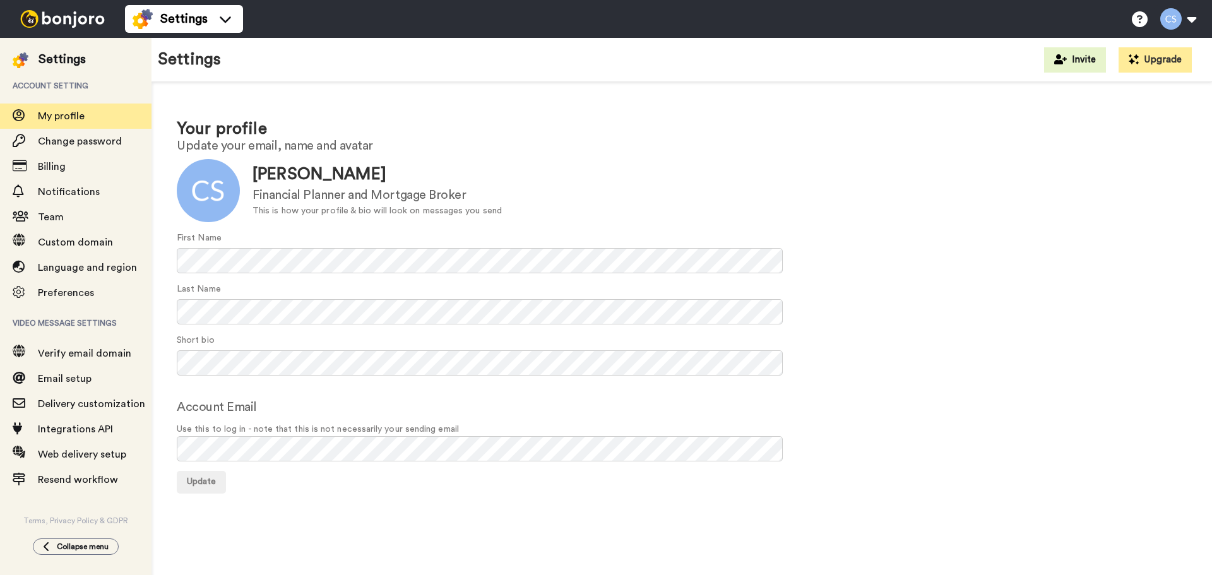 This screenshot has width=1212, height=575. I want to click on label: Account Email, so click(216, 407).